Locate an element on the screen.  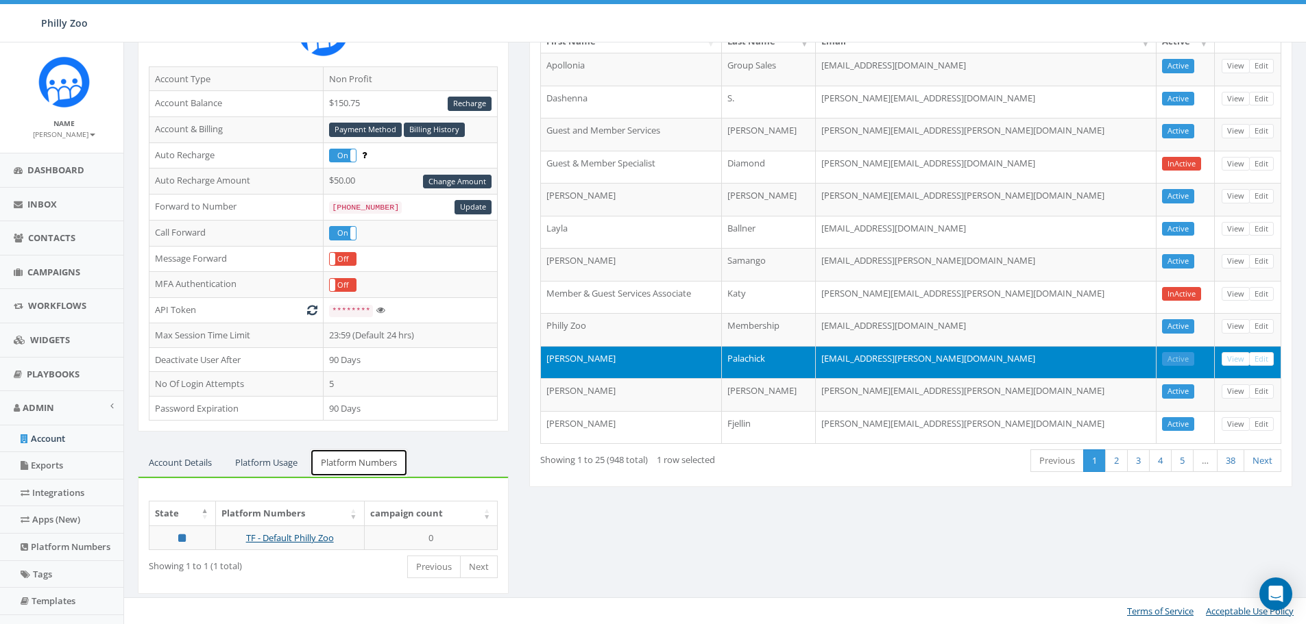
i: Generate New Token is located at coordinates (312, 310).